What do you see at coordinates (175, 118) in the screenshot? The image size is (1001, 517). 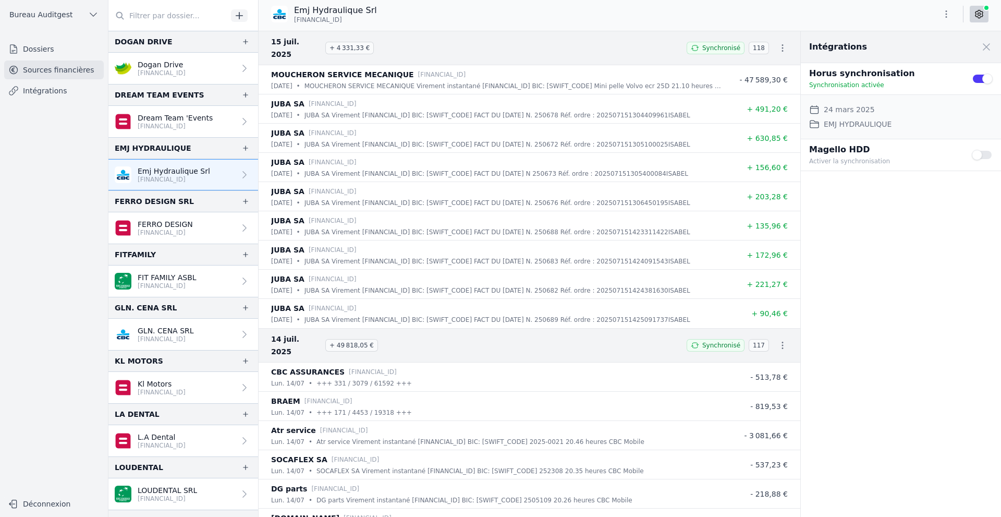 I see `p: Dream Team 'Events` at bounding box center [175, 118].